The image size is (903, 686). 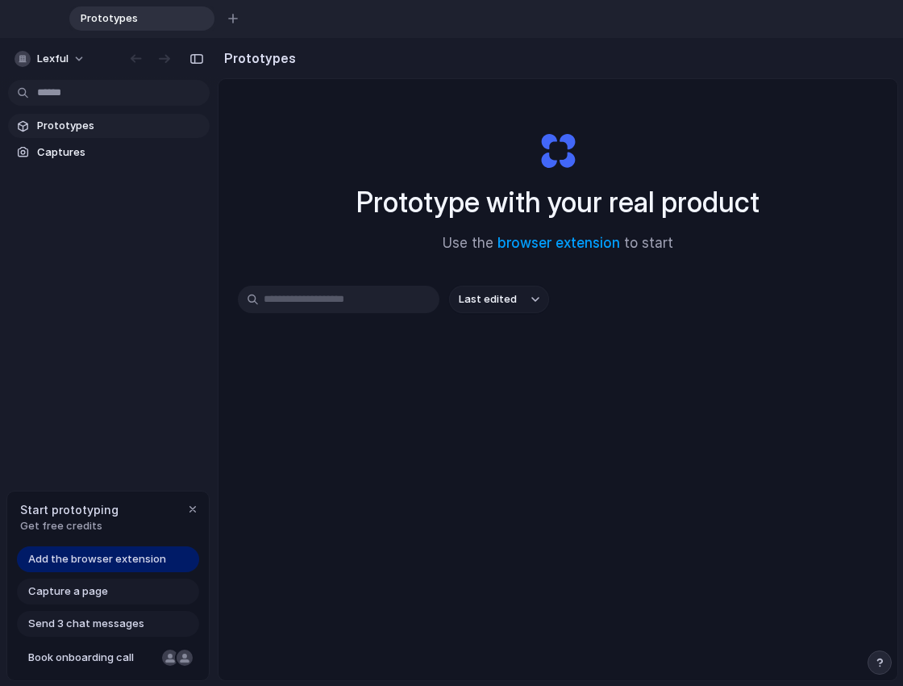 I want to click on h1: Prototype with your real product, so click(x=558, y=202).